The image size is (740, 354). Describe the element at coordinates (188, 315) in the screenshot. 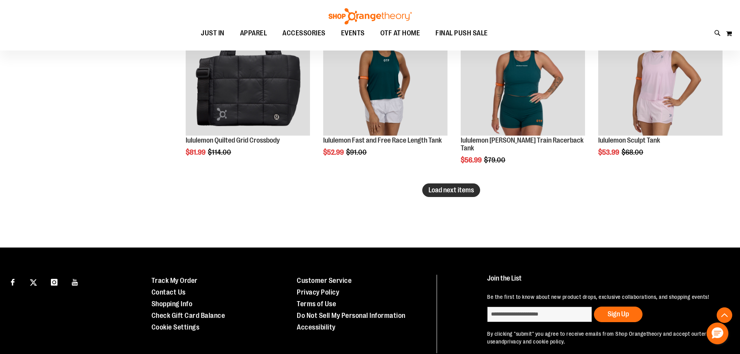

I see `a: Check Gift Card Balance` at that location.